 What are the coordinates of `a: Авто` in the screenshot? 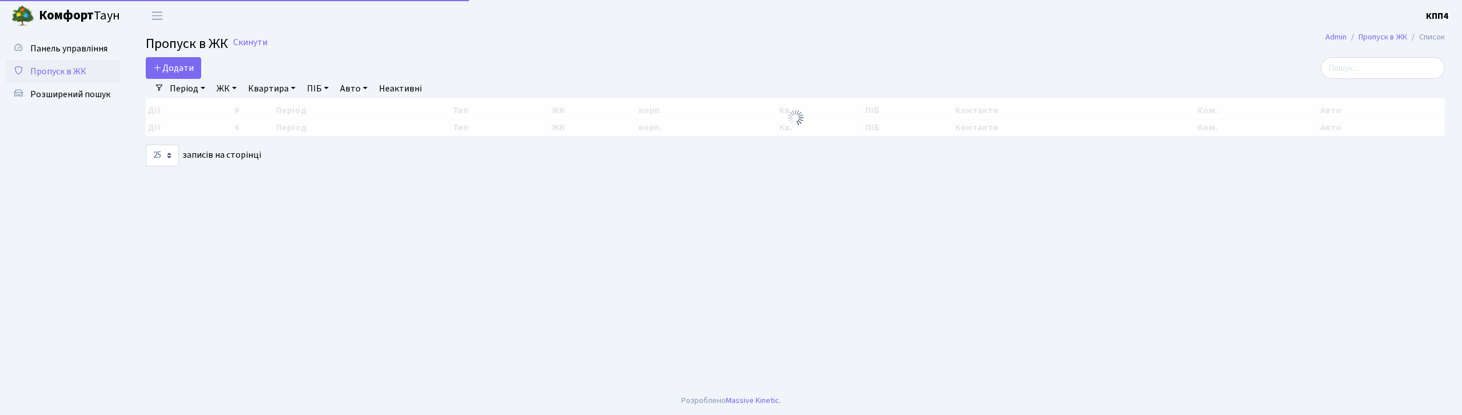 It's located at (354, 89).